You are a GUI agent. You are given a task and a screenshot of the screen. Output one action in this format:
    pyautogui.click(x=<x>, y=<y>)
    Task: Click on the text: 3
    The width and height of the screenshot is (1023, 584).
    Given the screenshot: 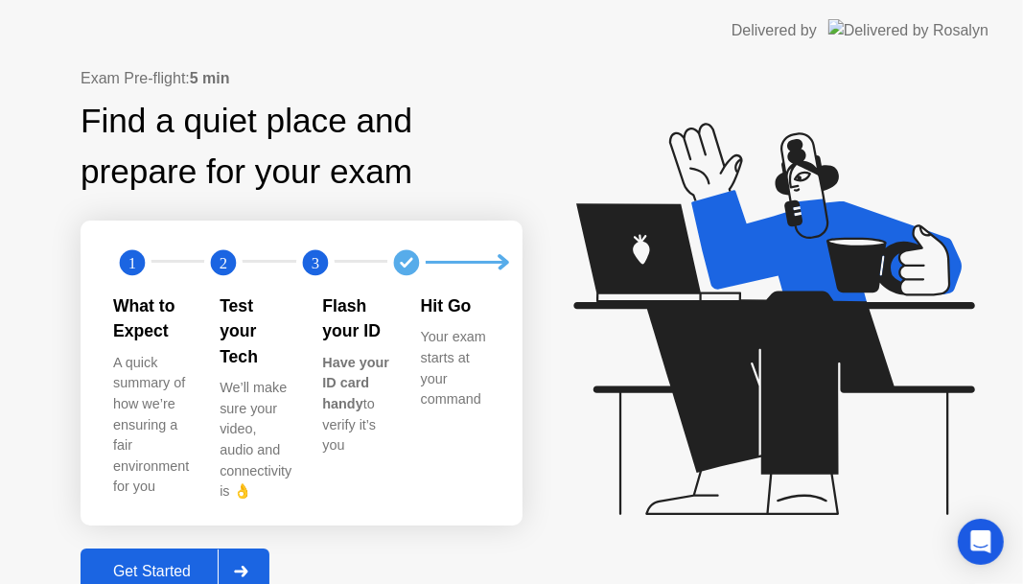 What is the action you would take?
    pyautogui.click(x=315, y=263)
    